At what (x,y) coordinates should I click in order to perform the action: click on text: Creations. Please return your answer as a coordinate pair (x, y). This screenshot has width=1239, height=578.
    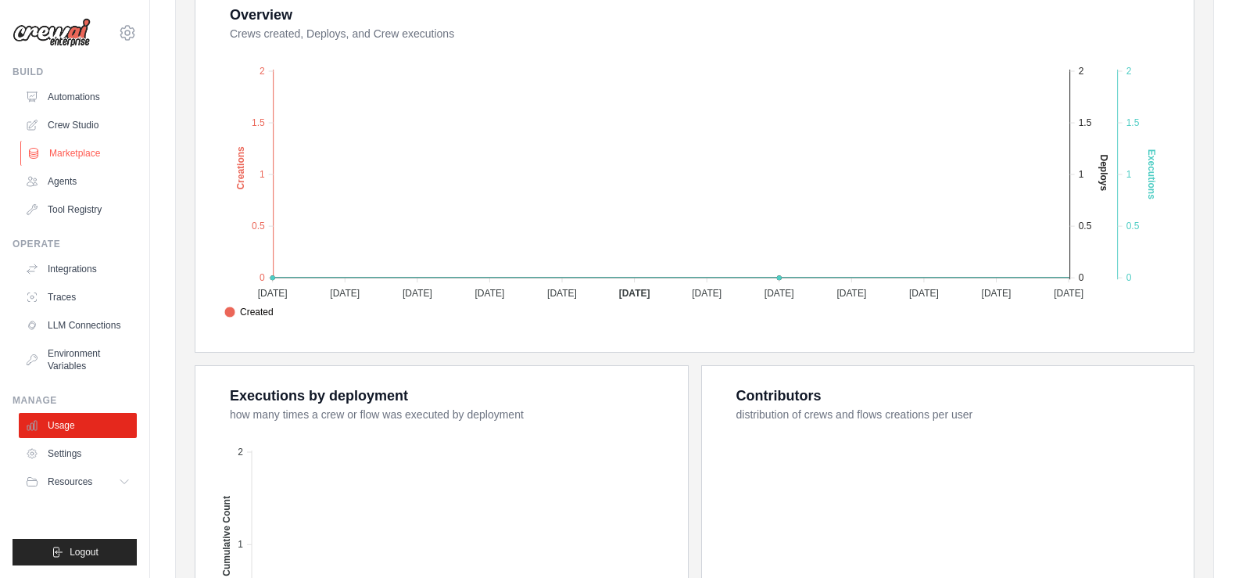
    Looking at the image, I should click on (241, 168).